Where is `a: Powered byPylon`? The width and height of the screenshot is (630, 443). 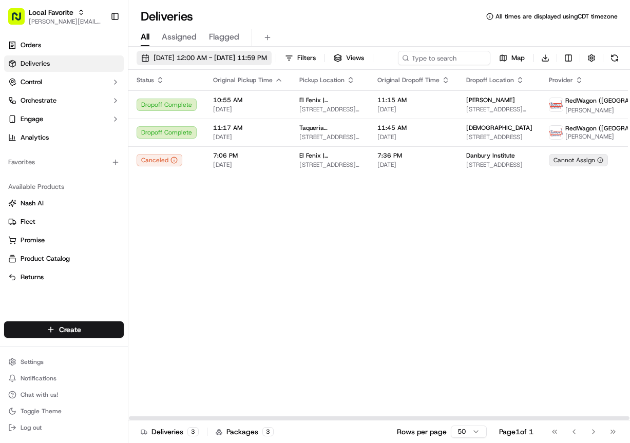
a: Powered byPylon is located at coordinates (98, 230).